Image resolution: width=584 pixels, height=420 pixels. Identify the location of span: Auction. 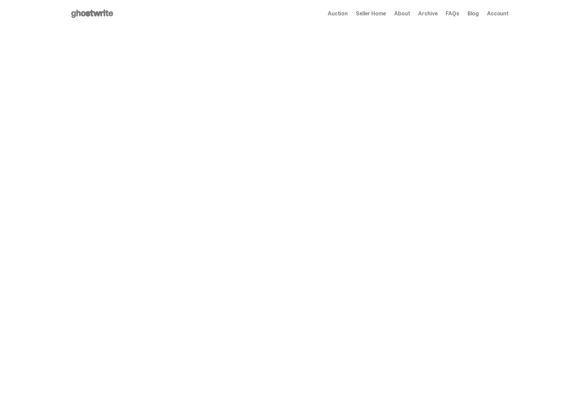
(338, 14).